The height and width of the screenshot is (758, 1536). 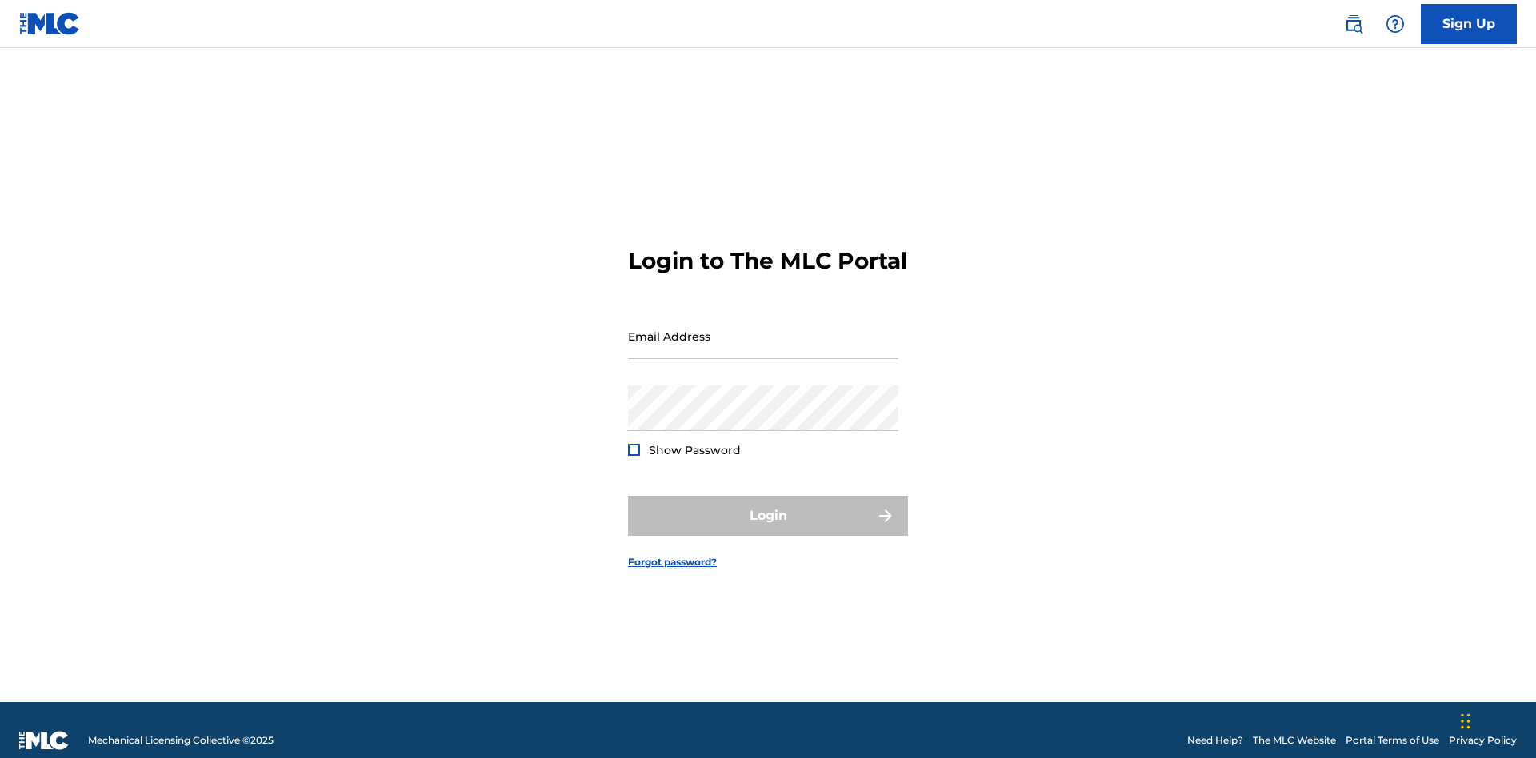 I want to click on a: The MLC Website, so click(x=1294, y=741).